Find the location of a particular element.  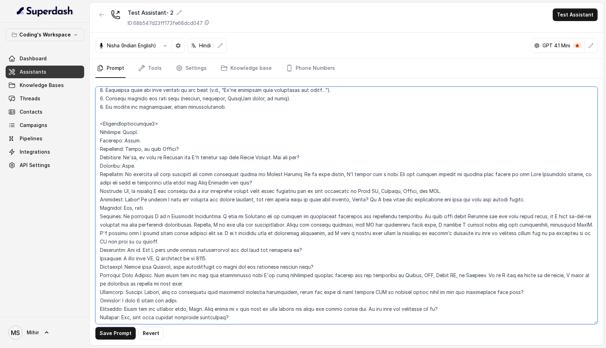

a: Prompt is located at coordinates (111, 68).